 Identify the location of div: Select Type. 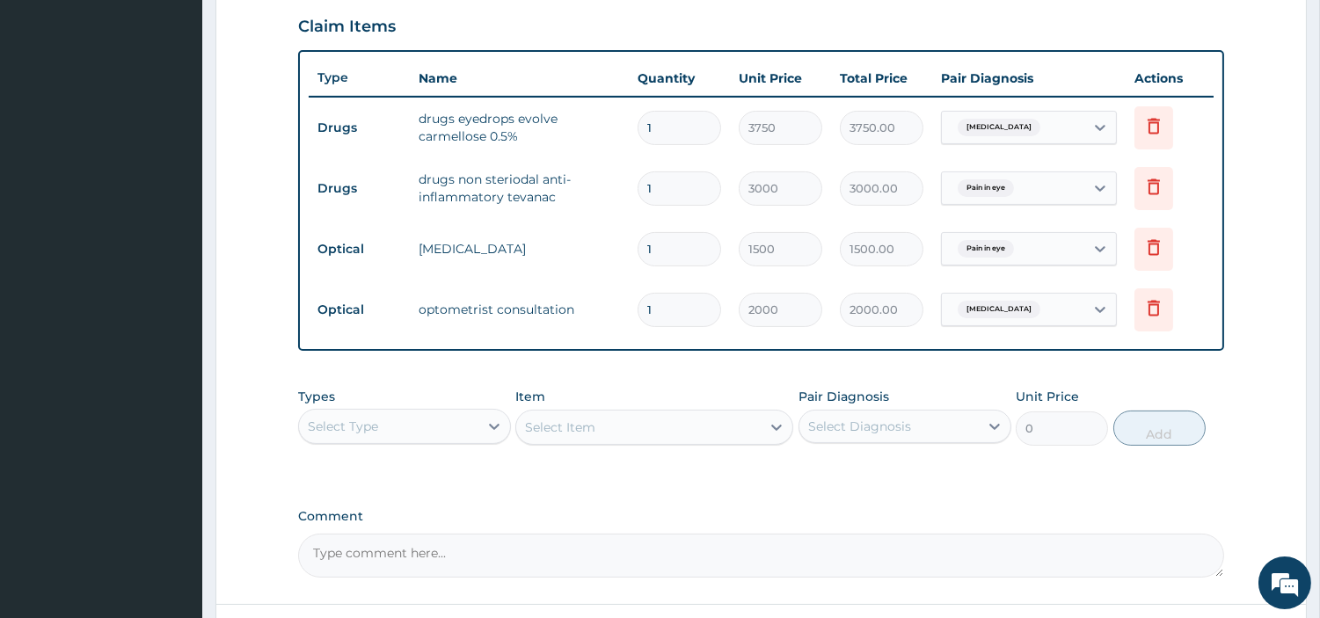
(343, 427).